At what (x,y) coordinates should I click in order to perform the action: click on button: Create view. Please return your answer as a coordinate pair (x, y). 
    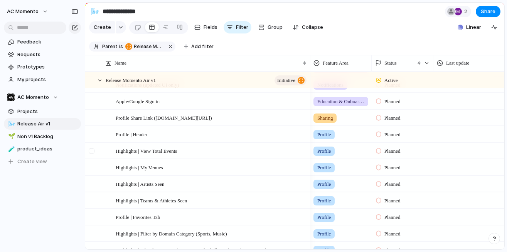
    Looking at the image, I should click on (42, 162).